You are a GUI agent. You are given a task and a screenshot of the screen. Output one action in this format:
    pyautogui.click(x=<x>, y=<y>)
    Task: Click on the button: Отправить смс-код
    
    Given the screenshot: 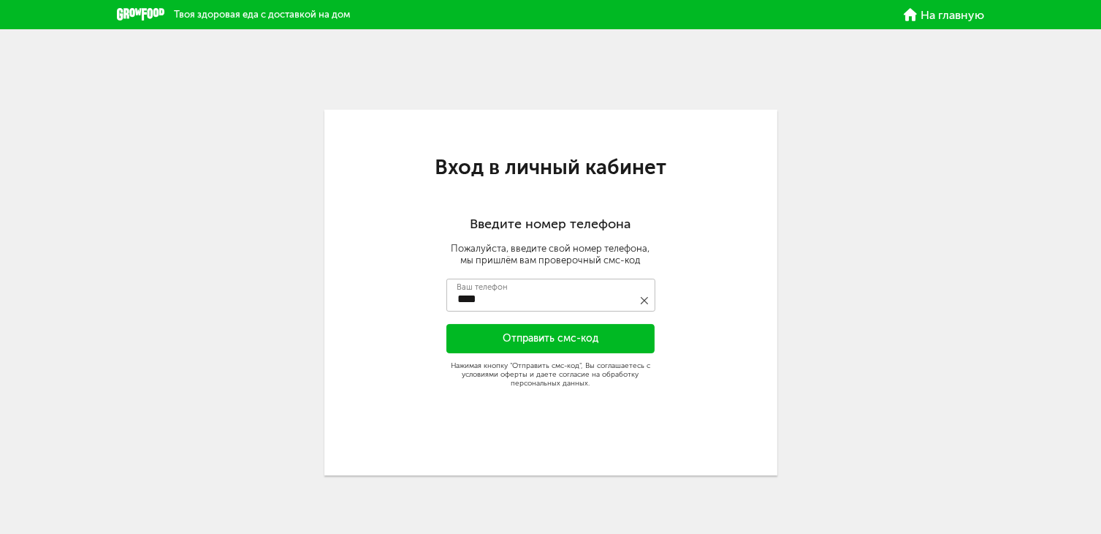 What is the action you would take?
    pyautogui.click(x=551, y=338)
    